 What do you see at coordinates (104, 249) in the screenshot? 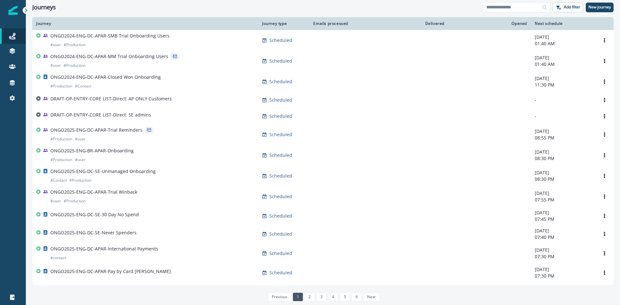
I see `p: ONGO2025-ENG-DC-APAR-International Payments` at bounding box center [104, 249].